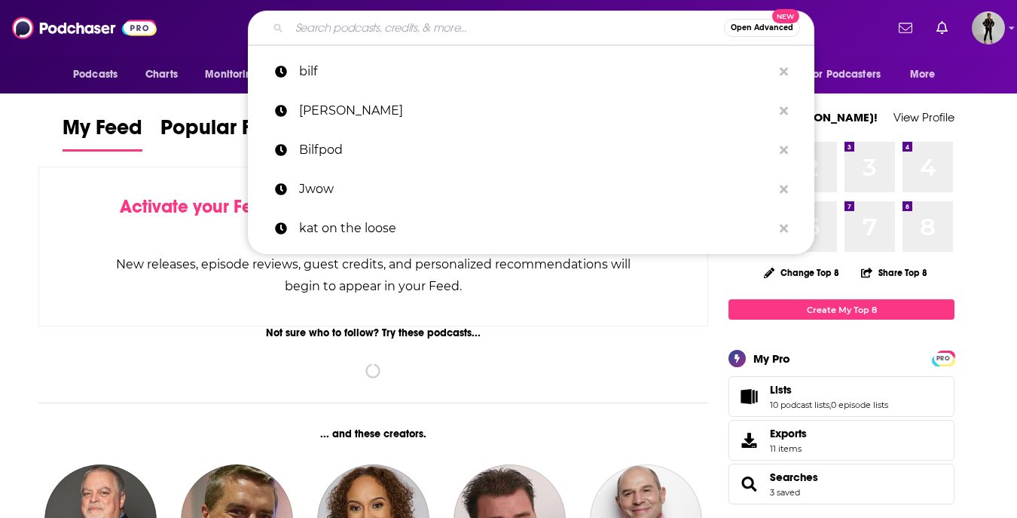 The image size is (1017, 518). Describe the element at coordinates (231, 75) in the screenshot. I see `span: Monitoring` at that location.